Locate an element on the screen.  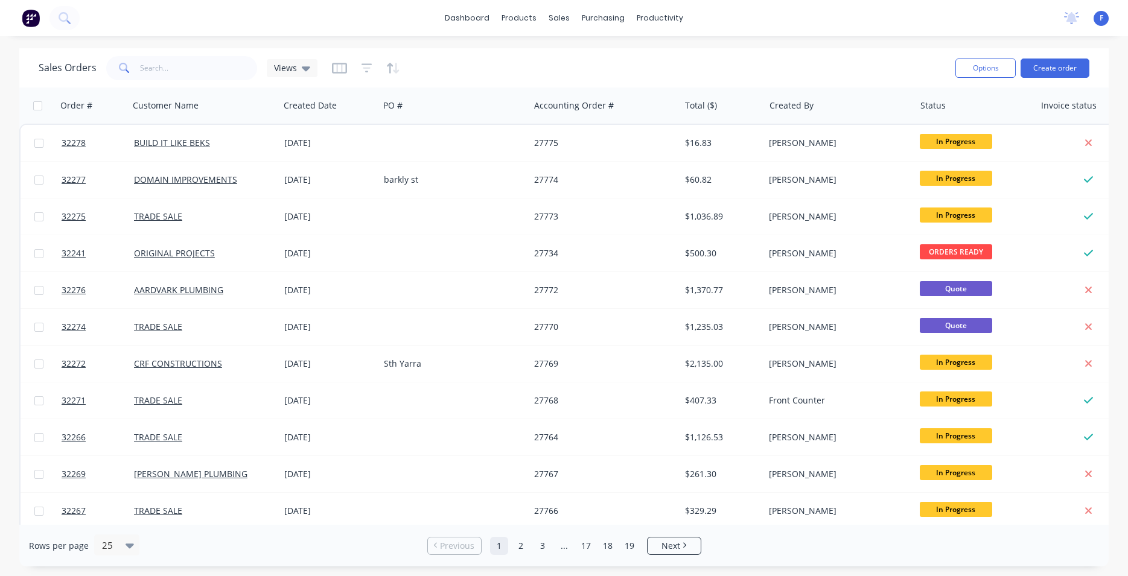
a: 32275 is located at coordinates (98, 217).